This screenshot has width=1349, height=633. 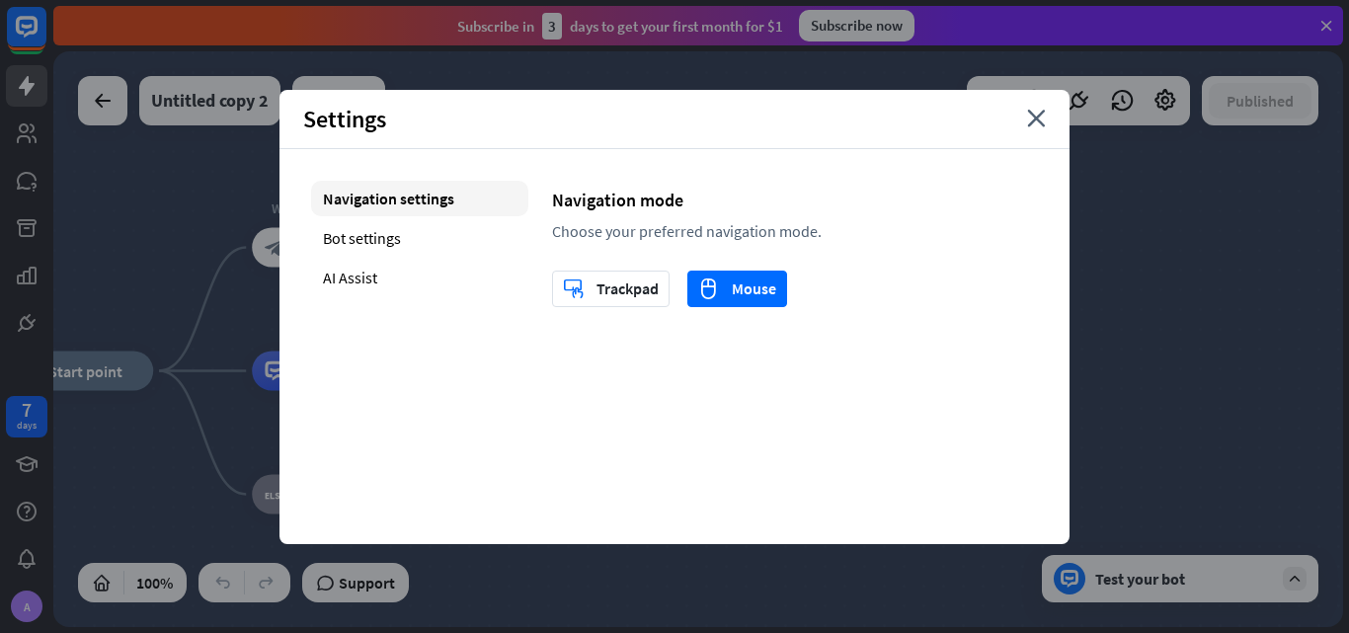 I want to click on i: trackpad, so click(x=573, y=288).